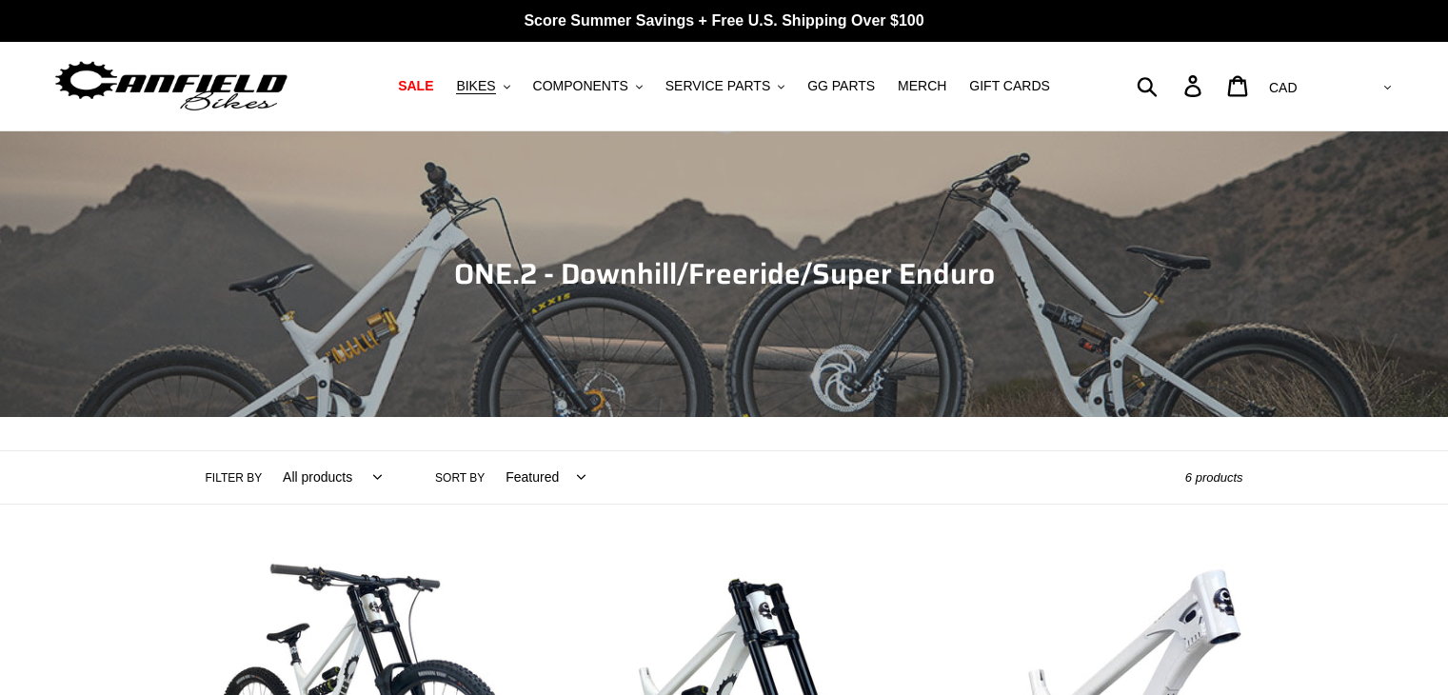 Image resolution: width=1448 pixels, height=695 pixels. What do you see at coordinates (475, 86) in the screenshot?
I see `span: BIKES` at bounding box center [475, 86].